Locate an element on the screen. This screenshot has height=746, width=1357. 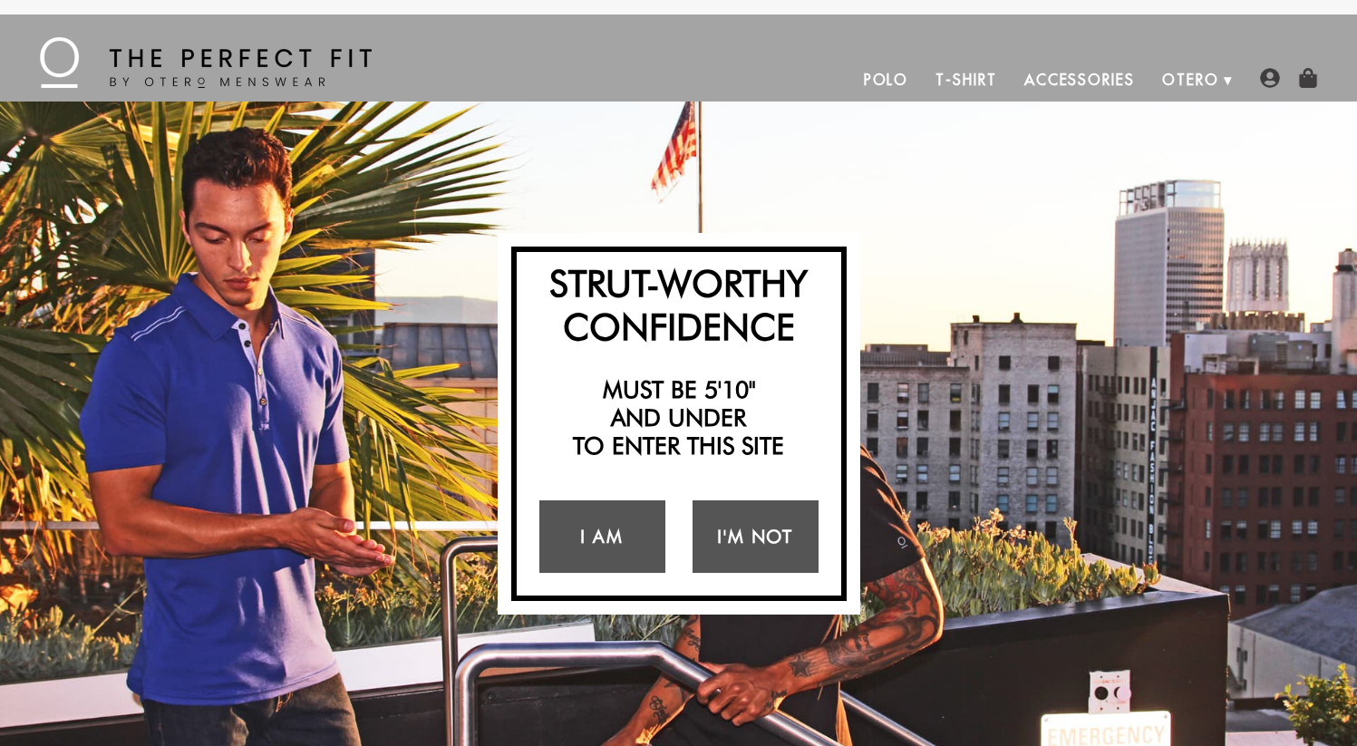
img: shopping-bag-icon.png is located at coordinates (1308, 78).